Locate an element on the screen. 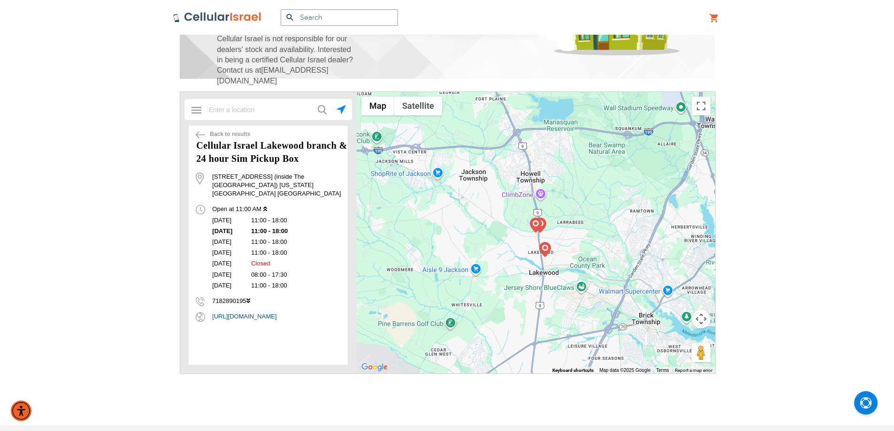 Image resolution: width=894 pixels, height=431 pixels. span: Back to results is located at coordinates (230, 134).